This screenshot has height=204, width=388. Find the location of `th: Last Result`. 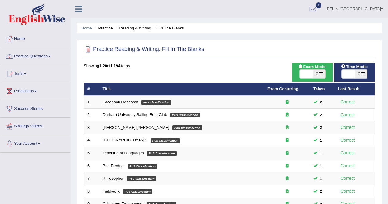

th: Last Result is located at coordinates (354, 89).